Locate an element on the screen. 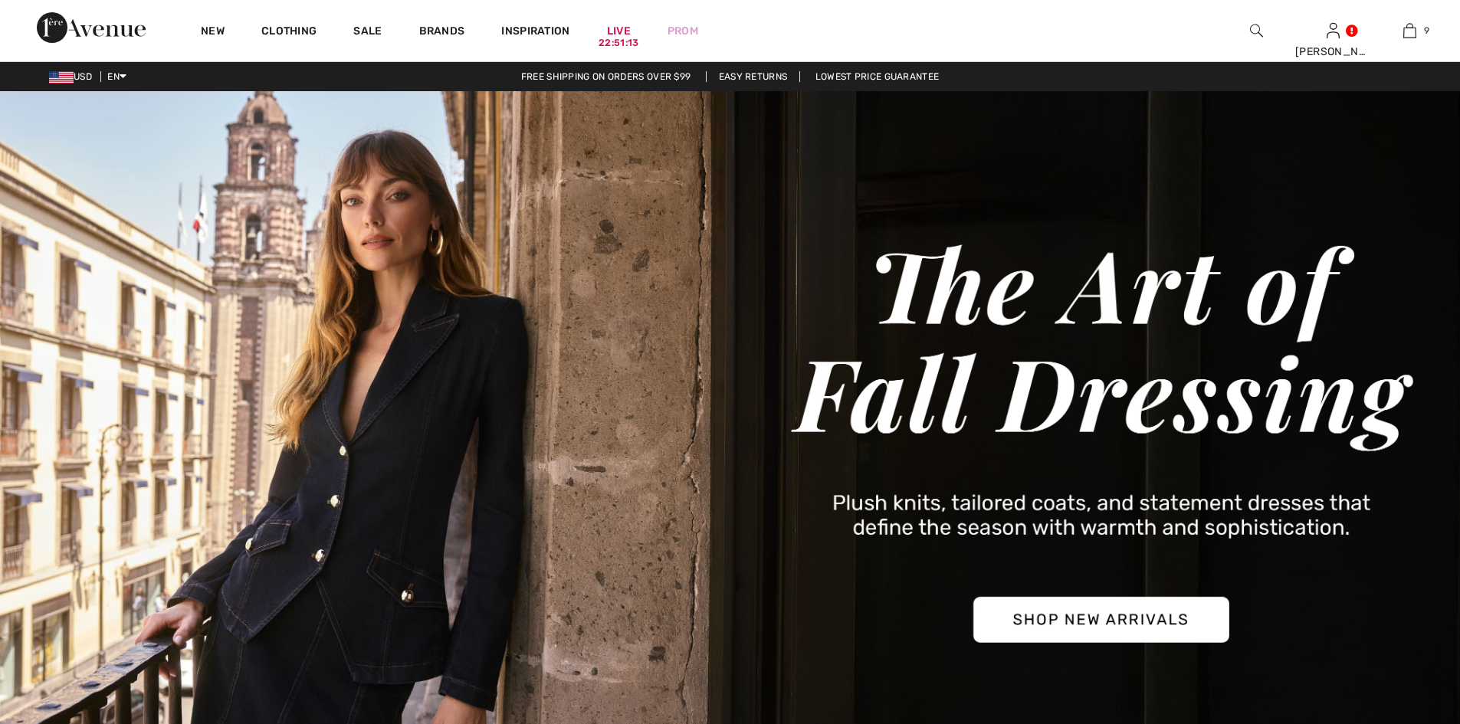  span: USD is located at coordinates (74, 77).